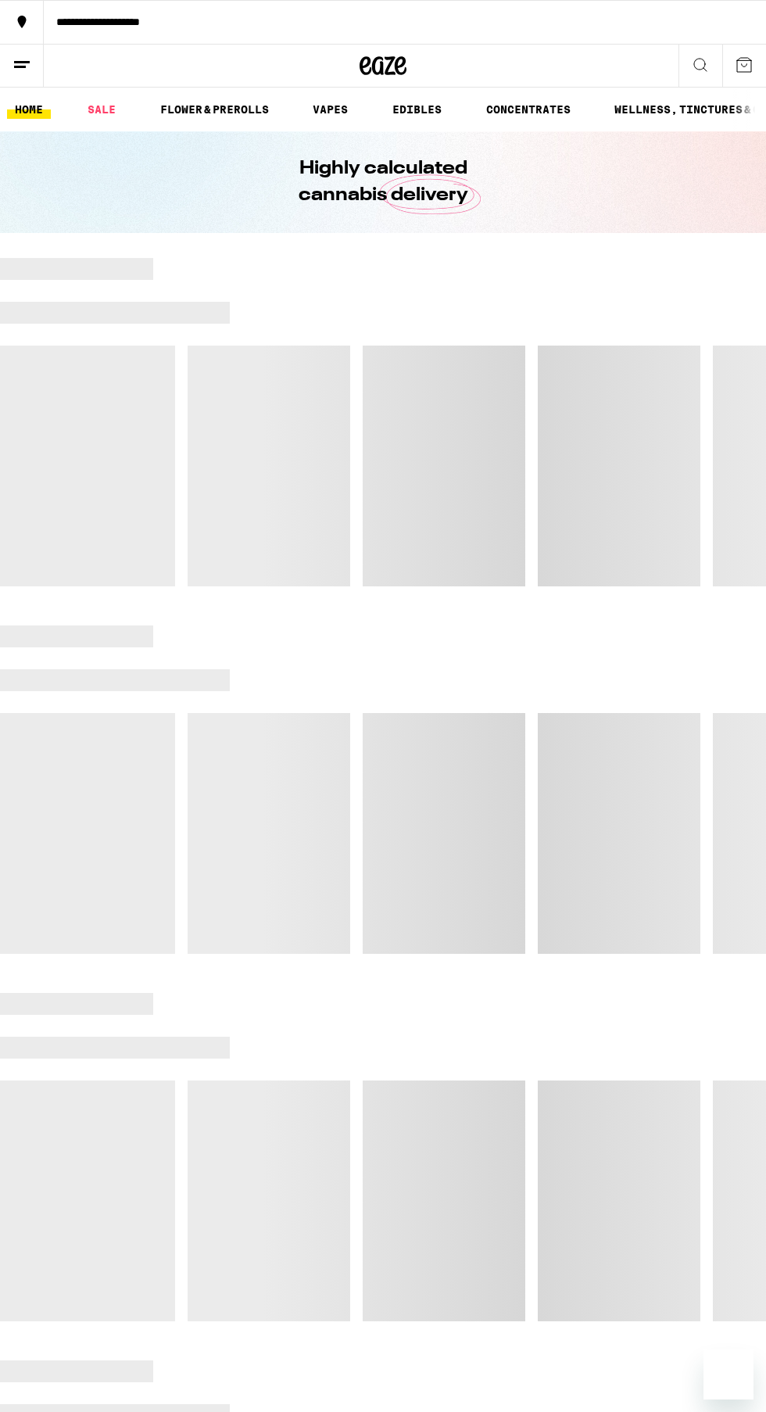 The width and height of the screenshot is (766, 1412). Describe the element at coordinates (214, 109) in the screenshot. I see `a: FLOWER & PREROLLS` at that location.